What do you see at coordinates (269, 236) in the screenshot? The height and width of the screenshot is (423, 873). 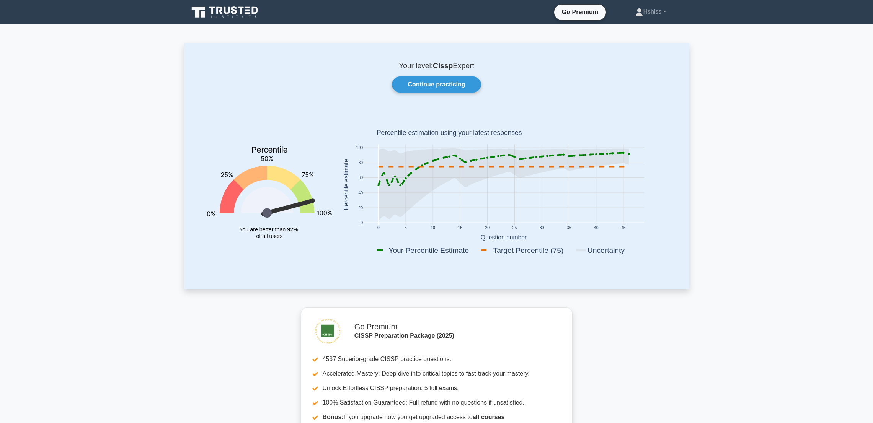 I see `tspan: of all users` at bounding box center [269, 236].